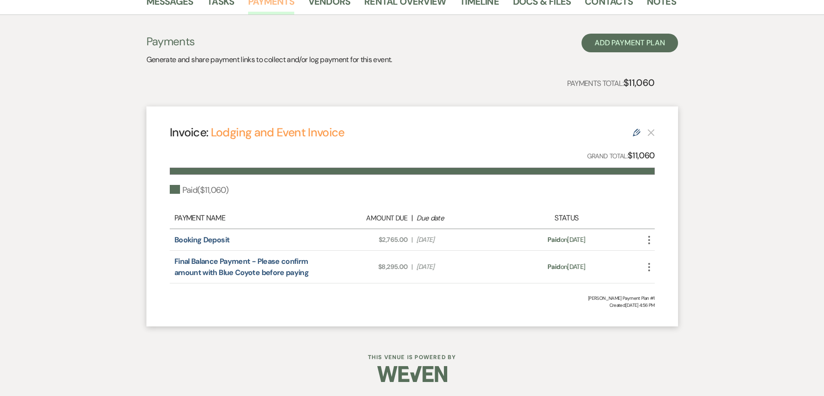  What do you see at coordinates (199, 190) in the screenshot?
I see `div: Paid ( $11,060 )` at bounding box center [199, 190].